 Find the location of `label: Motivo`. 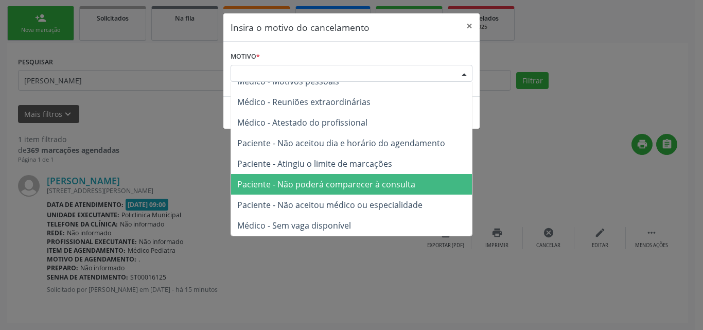

label: Motivo is located at coordinates (245, 57).